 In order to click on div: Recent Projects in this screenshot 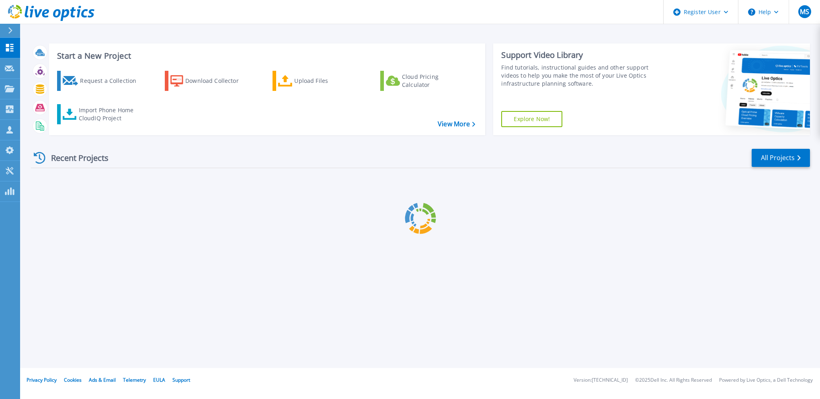, I will do `click(75, 158)`.